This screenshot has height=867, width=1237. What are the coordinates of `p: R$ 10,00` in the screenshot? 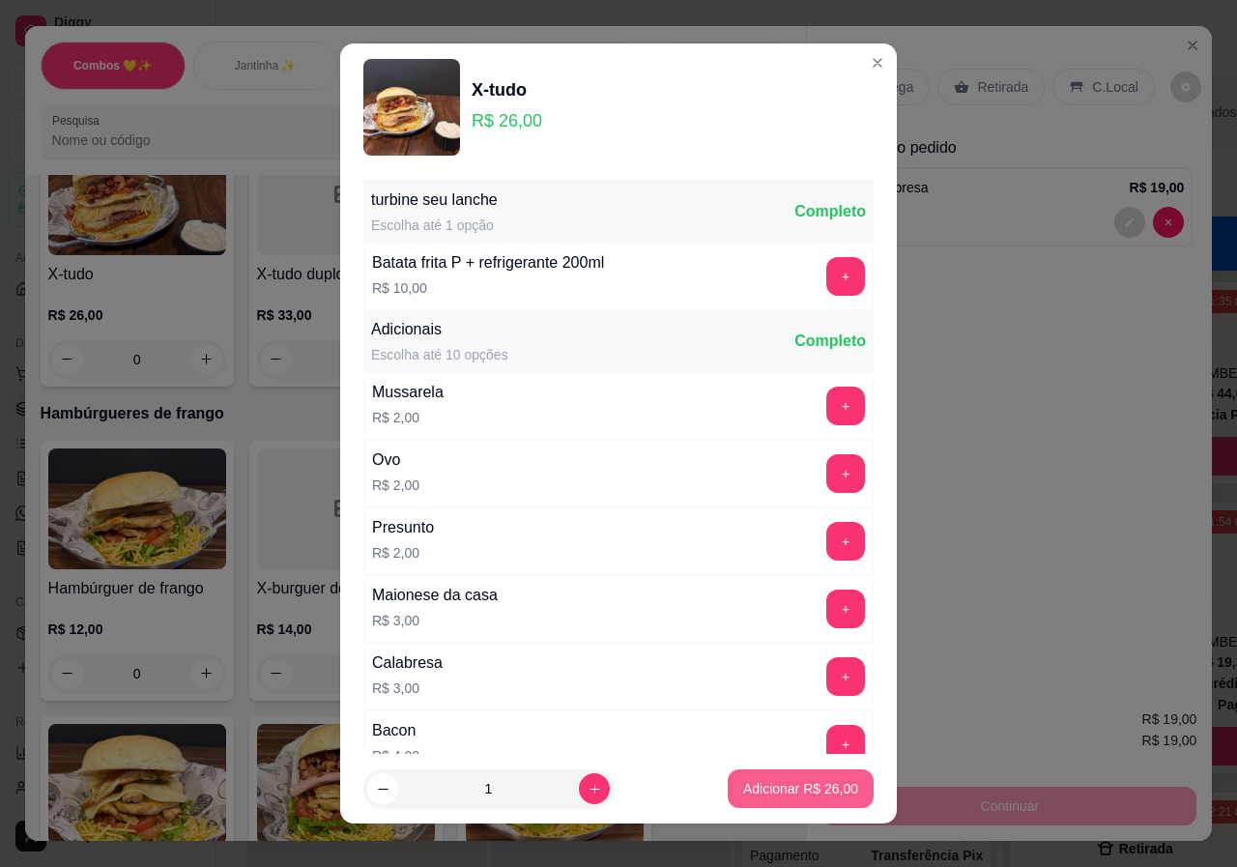 It's located at (488, 288).